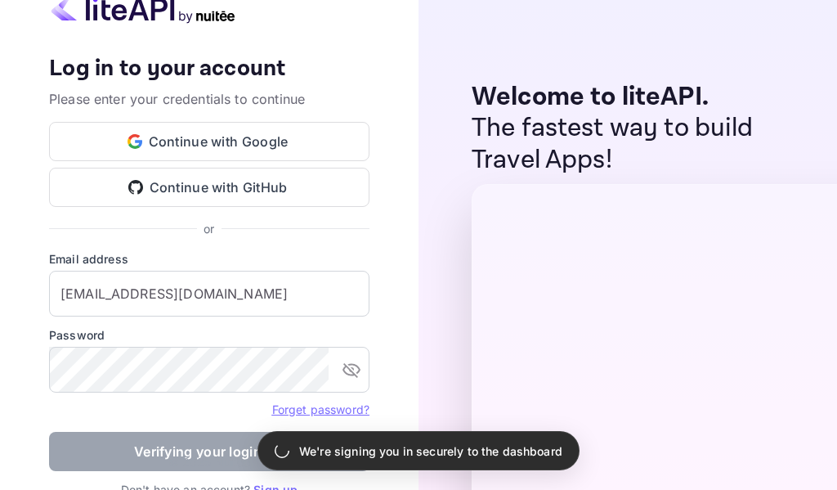 The image size is (837, 490). Describe the element at coordinates (209, 187) in the screenshot. I see `button: Continue with GitHub` at that location.